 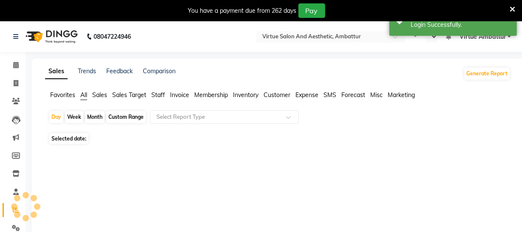 I want to click on button: Pay, so click(x=311, y=11).